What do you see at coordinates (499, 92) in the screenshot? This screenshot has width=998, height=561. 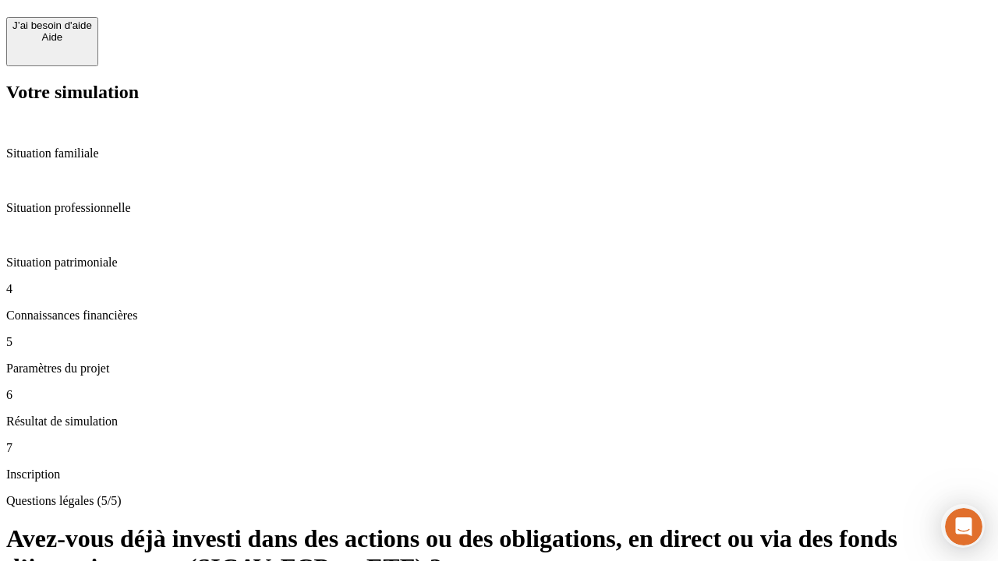 I see `h2: Votre simulation` at bounding box center [499, 92].